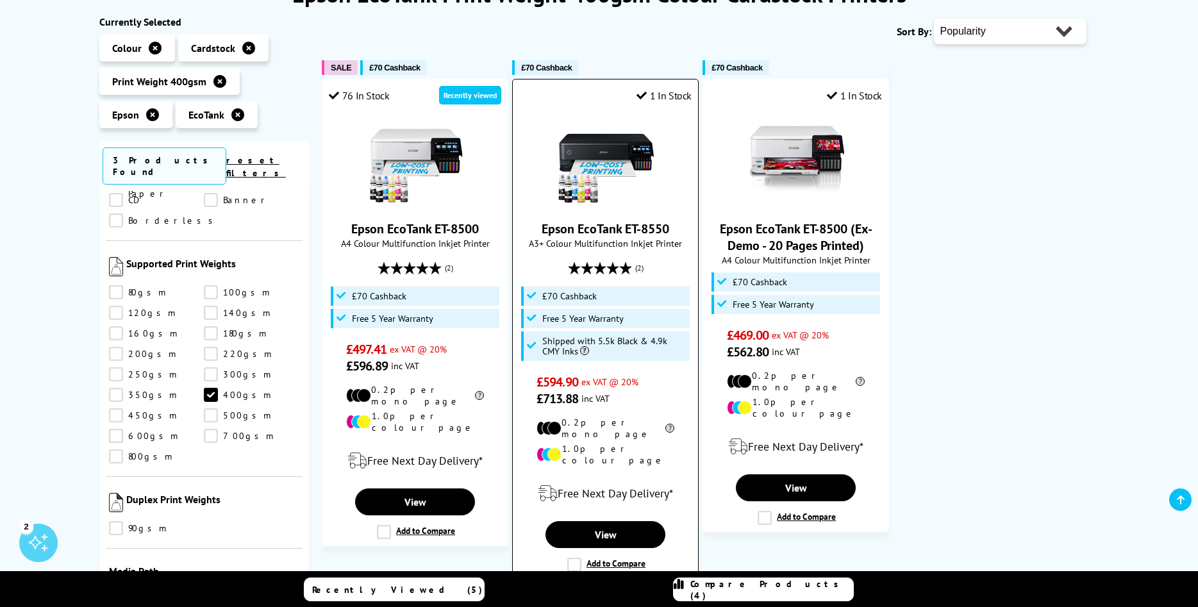 This screenshot has height=607, width=1198. I want to click on a: 350gsm, so click(156, 395).